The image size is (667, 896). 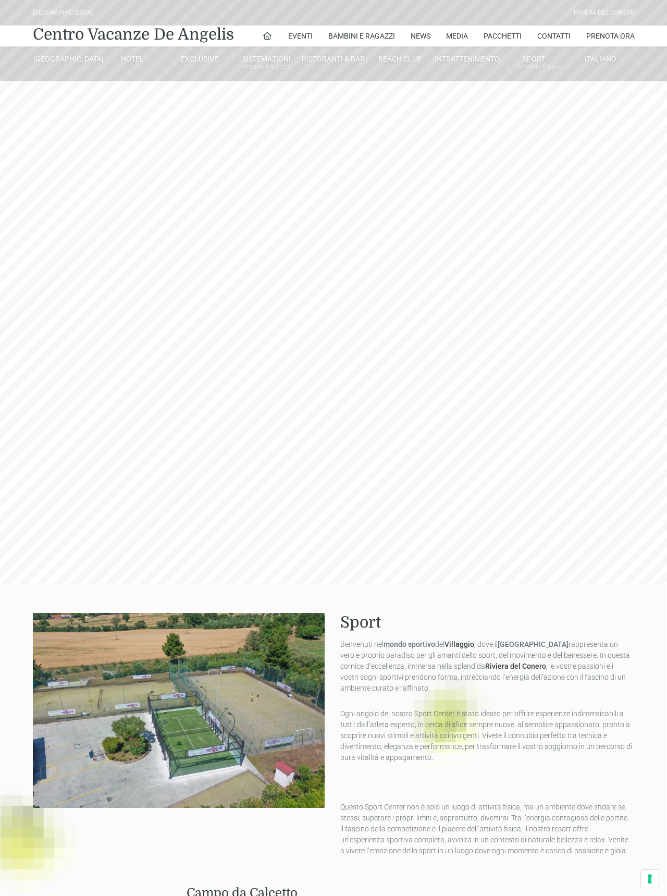 I want to click on a: Contatti, so click(x=554, y=36).